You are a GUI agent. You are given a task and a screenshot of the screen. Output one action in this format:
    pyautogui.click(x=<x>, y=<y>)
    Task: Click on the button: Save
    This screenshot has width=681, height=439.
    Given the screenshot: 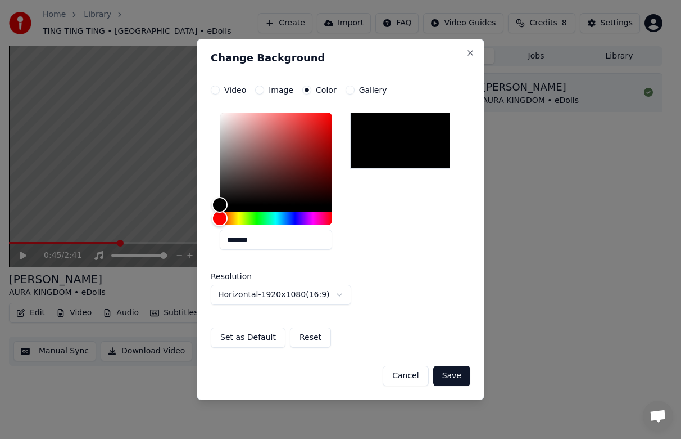 What is the action you would take?
    pyautogui.click(x=452, y=376)
    